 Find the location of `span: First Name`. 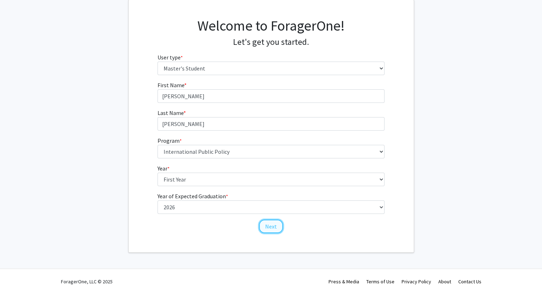

span: First Name is located at coordinates (171, 85).